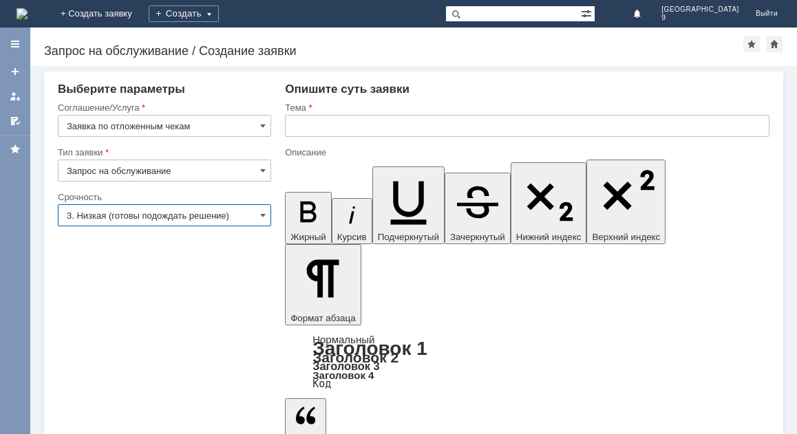 Image resolution: width=797 pixels, height=434 pixels. I want to click on a: Перейти на домашнюю страницу, so click(22, 14).